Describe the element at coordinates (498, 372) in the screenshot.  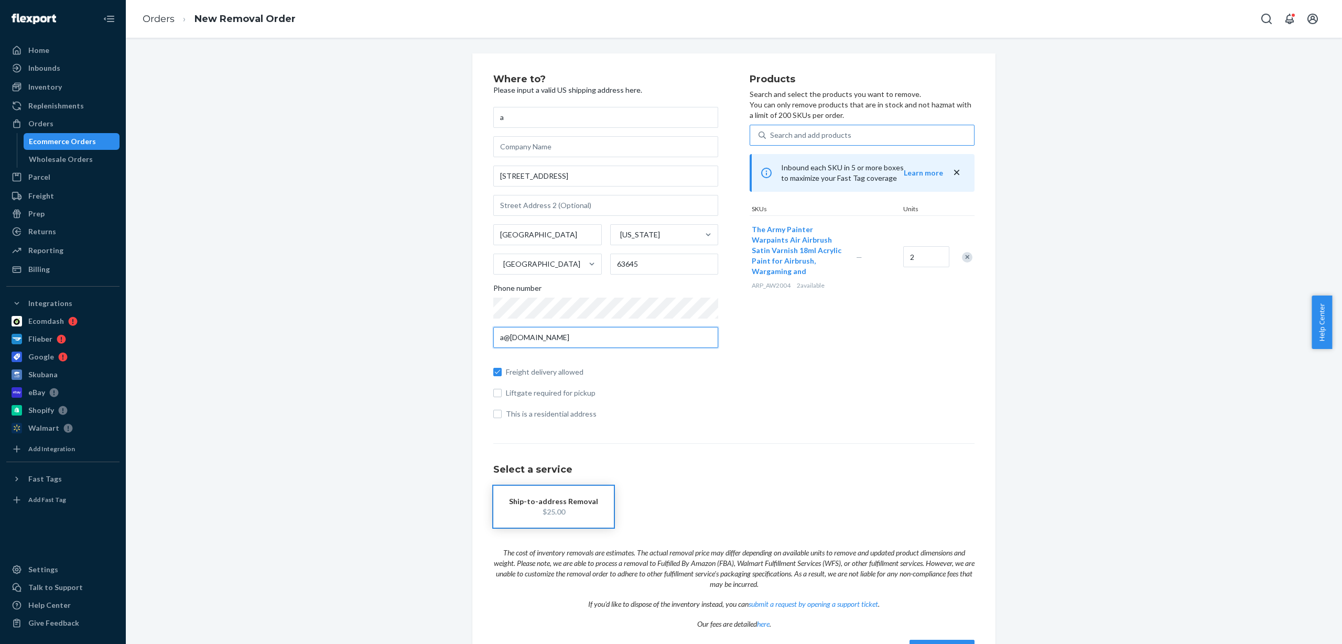
I see `input: Freight delivery allowed` at that location.